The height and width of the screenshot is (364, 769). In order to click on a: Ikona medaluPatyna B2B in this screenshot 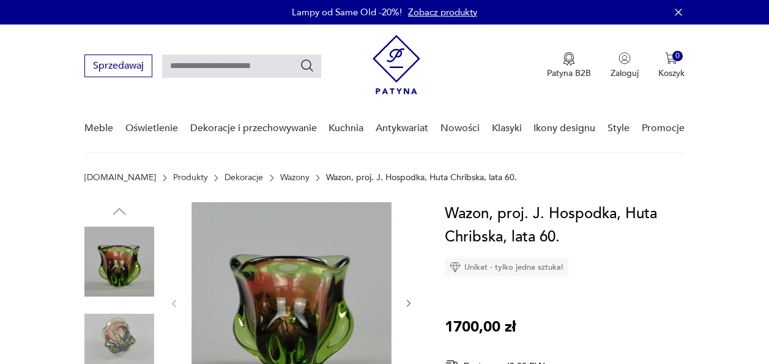, I will do `click(569, 65)`.